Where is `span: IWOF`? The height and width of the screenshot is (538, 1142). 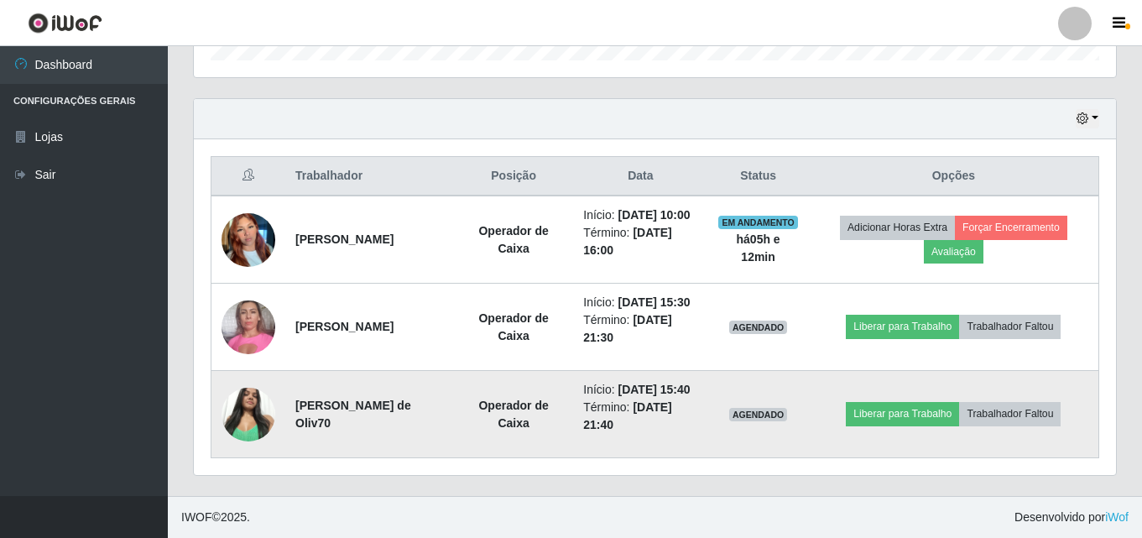
span: IWOF is located at coordinates (196, 517).